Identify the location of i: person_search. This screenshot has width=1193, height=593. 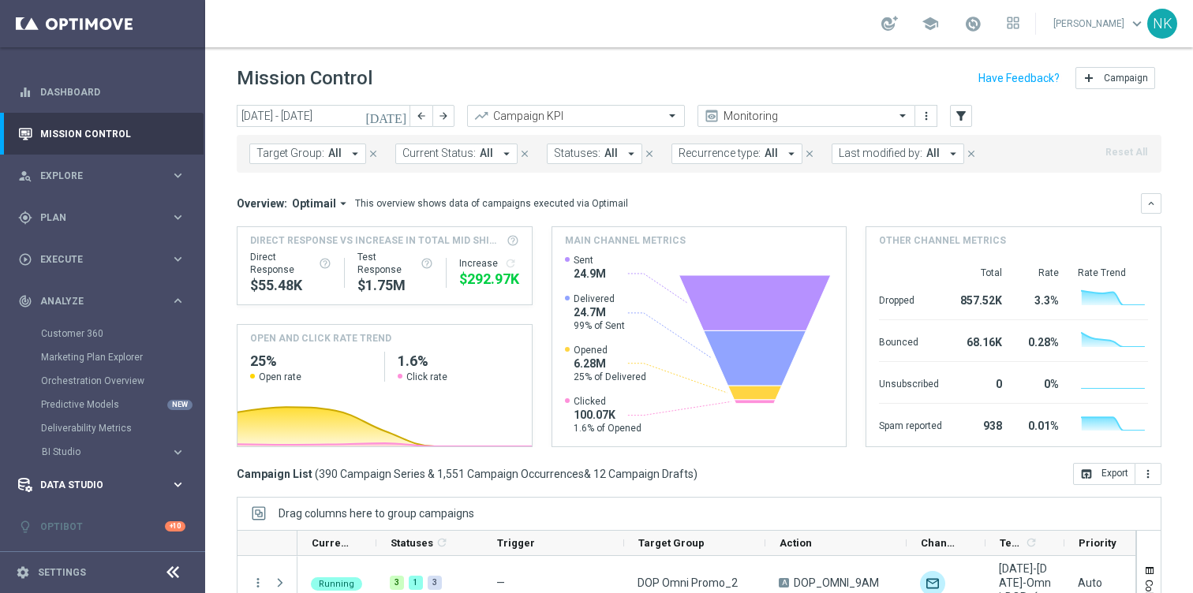
(25, 176).